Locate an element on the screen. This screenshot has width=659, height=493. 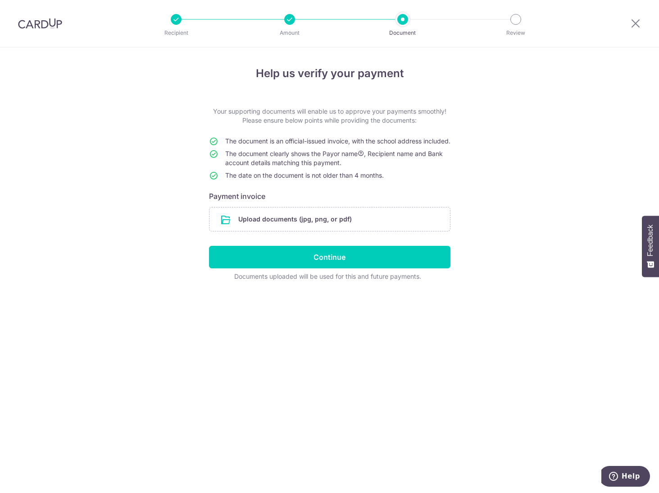
h4: Help us verify your payment is located at coordinates (330, 73).